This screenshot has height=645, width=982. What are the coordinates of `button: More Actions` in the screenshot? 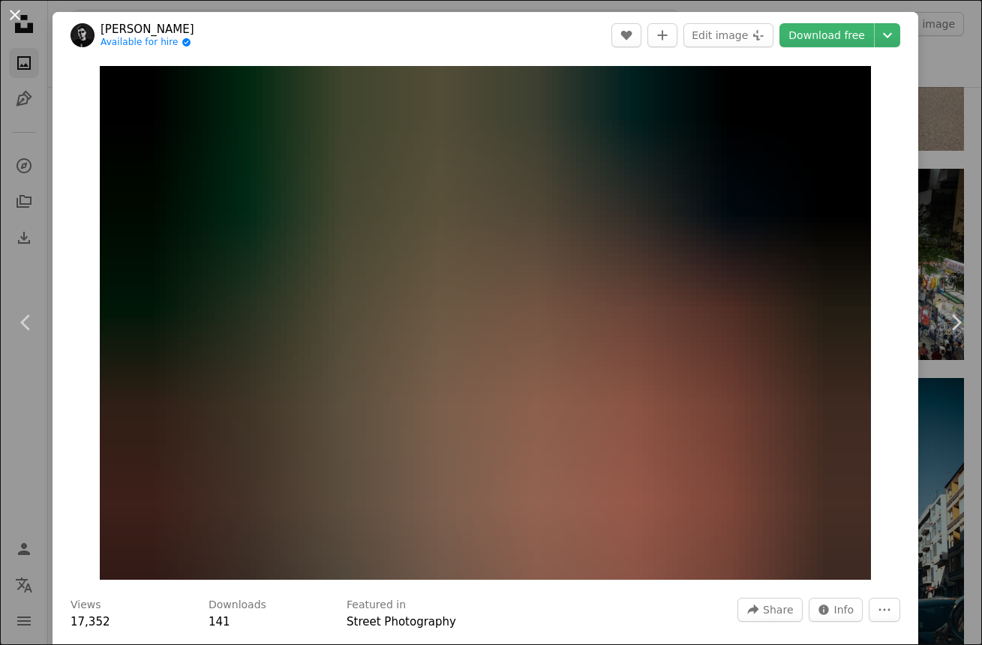 It's located at (884, 610).